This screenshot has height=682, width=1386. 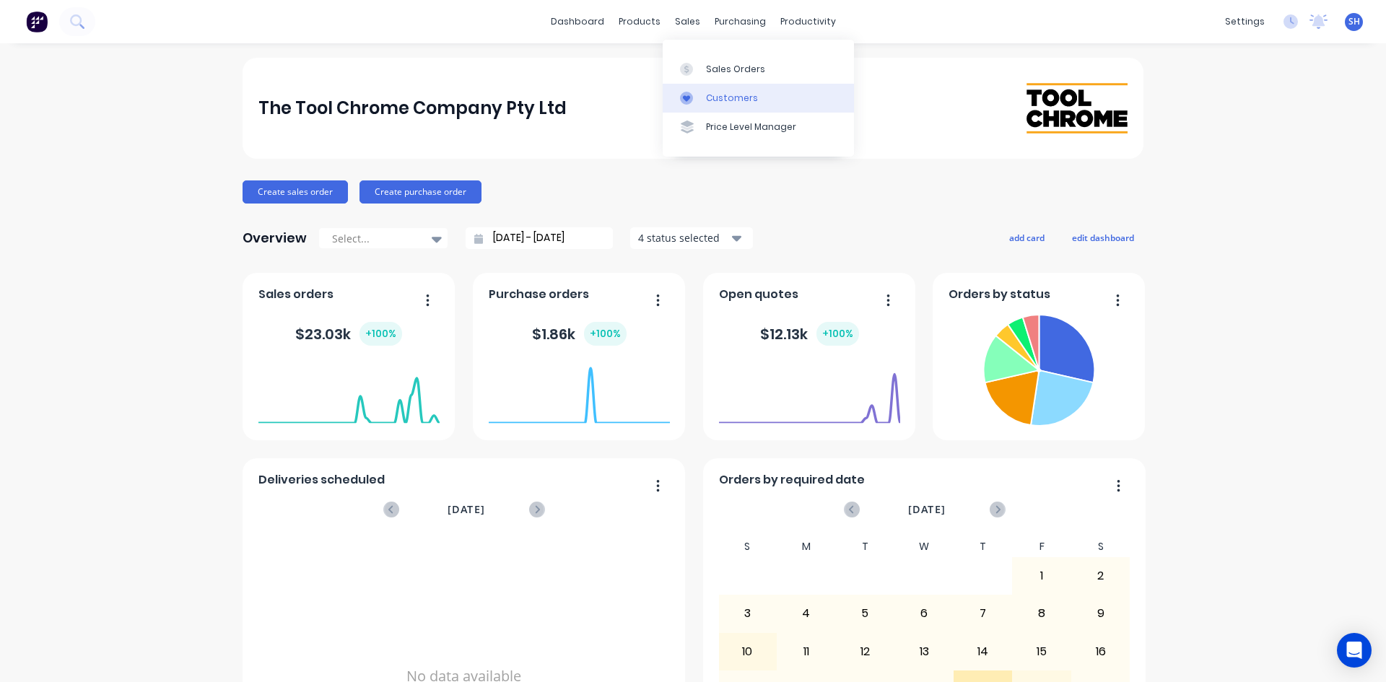 I want to click on a: Price Level Manager, so click(x=758, y=127).